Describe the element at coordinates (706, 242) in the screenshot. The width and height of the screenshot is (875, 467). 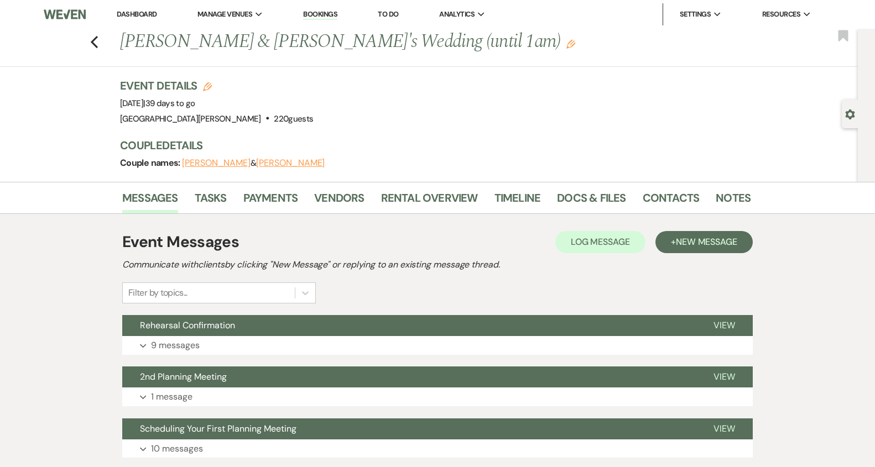
I see `span: New Message` at that location.